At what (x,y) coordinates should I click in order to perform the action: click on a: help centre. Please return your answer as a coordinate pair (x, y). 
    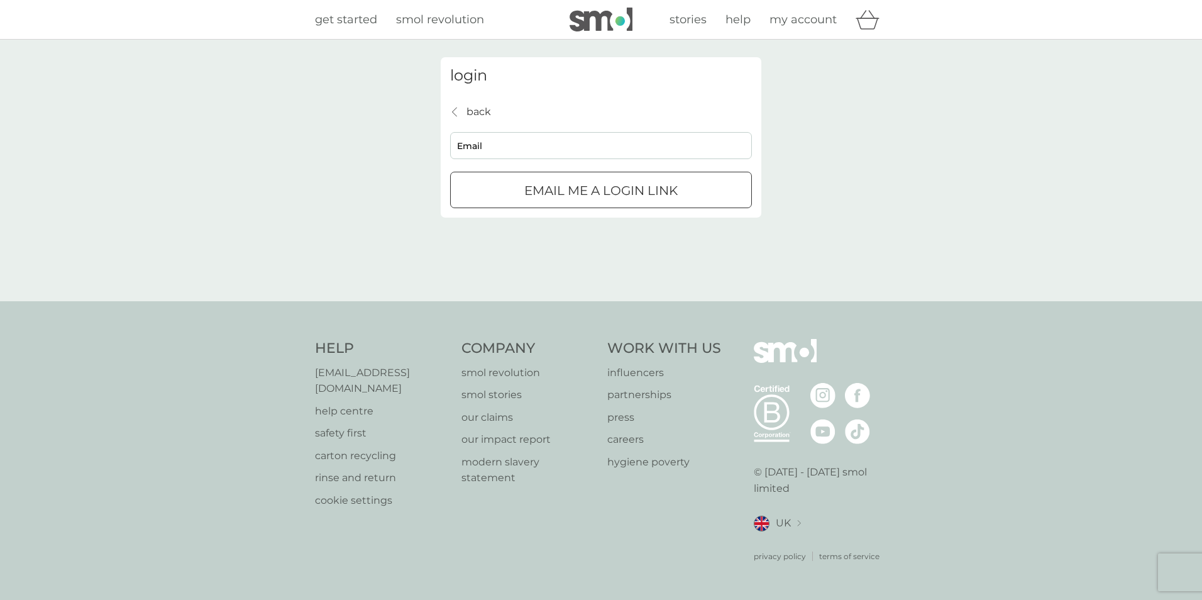
    Looking at the image, I should click on (381, 411).